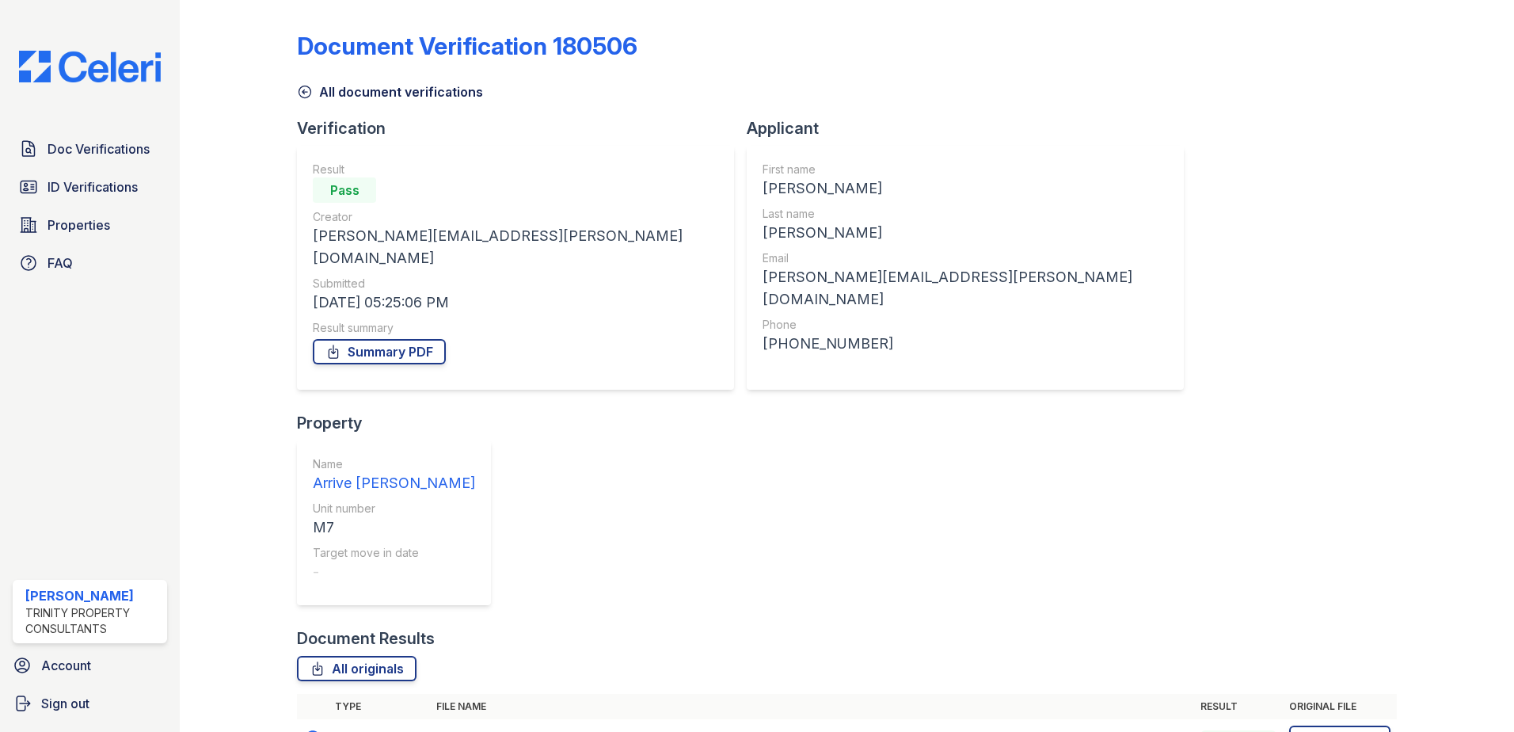 The height and width of the screenshot is (732, 1514). Describe the element at coordinates (89, 703) in the screenshot. I see `button: Sign out` at that location.